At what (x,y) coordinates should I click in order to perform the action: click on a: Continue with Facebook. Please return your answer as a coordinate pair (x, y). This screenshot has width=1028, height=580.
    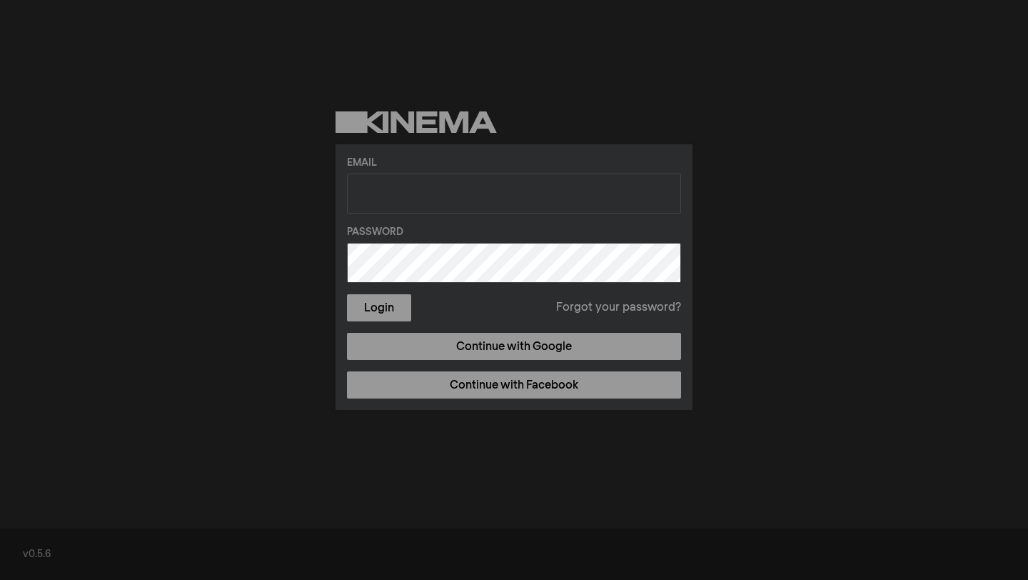
    Looking at the image, I should click on (514, 385).